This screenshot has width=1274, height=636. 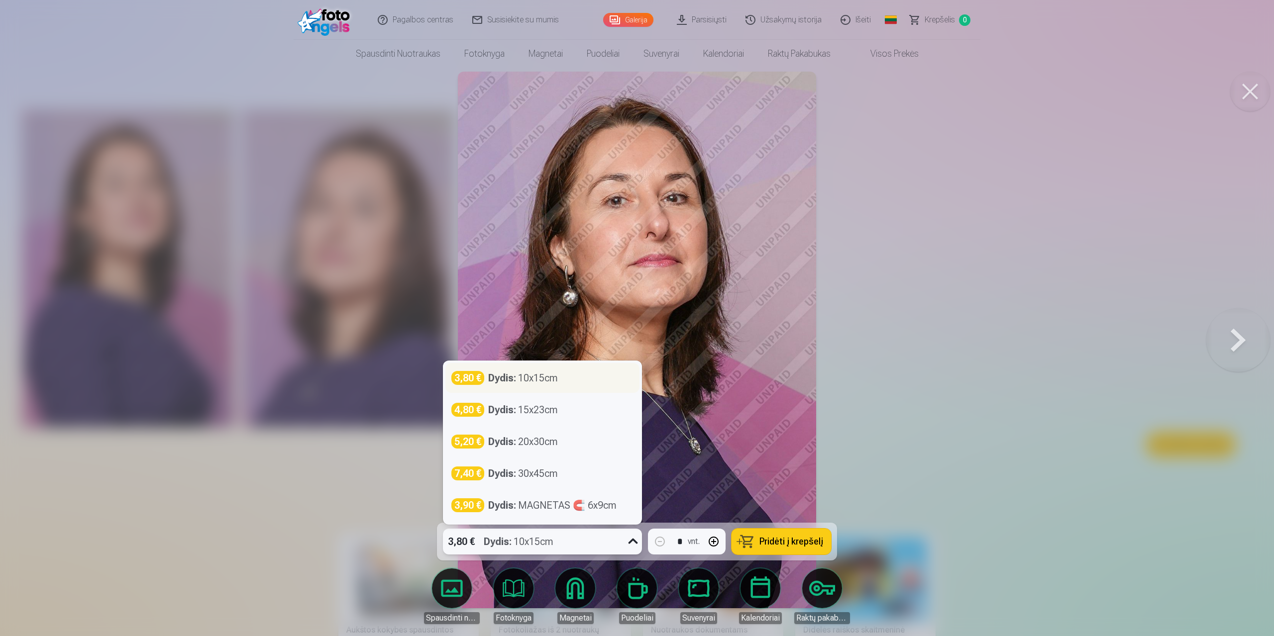 I want to click on a: Spausdinti nuotraukas, so click(x=398, y=54).